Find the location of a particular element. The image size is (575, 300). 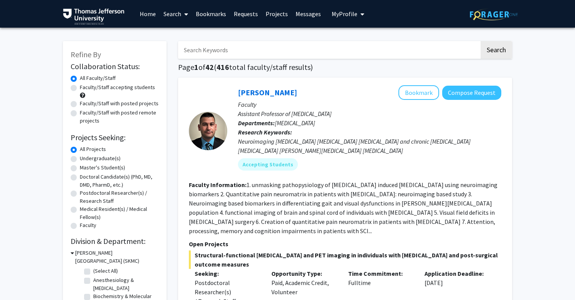

button: Add Mahdi Alizedah to Bookmarks is located at coordinates (419, 92).